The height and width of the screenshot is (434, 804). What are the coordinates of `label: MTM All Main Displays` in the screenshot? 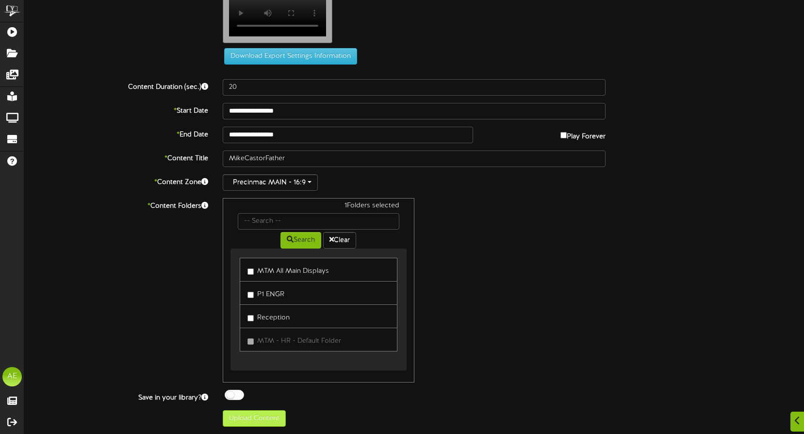 It's located at (288, 269).